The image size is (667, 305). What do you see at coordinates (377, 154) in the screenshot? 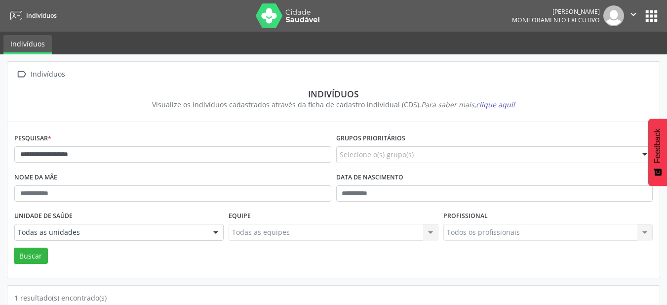
I see `span: Selecione o(s) grupo(s)` at bounding box center [377, 154].